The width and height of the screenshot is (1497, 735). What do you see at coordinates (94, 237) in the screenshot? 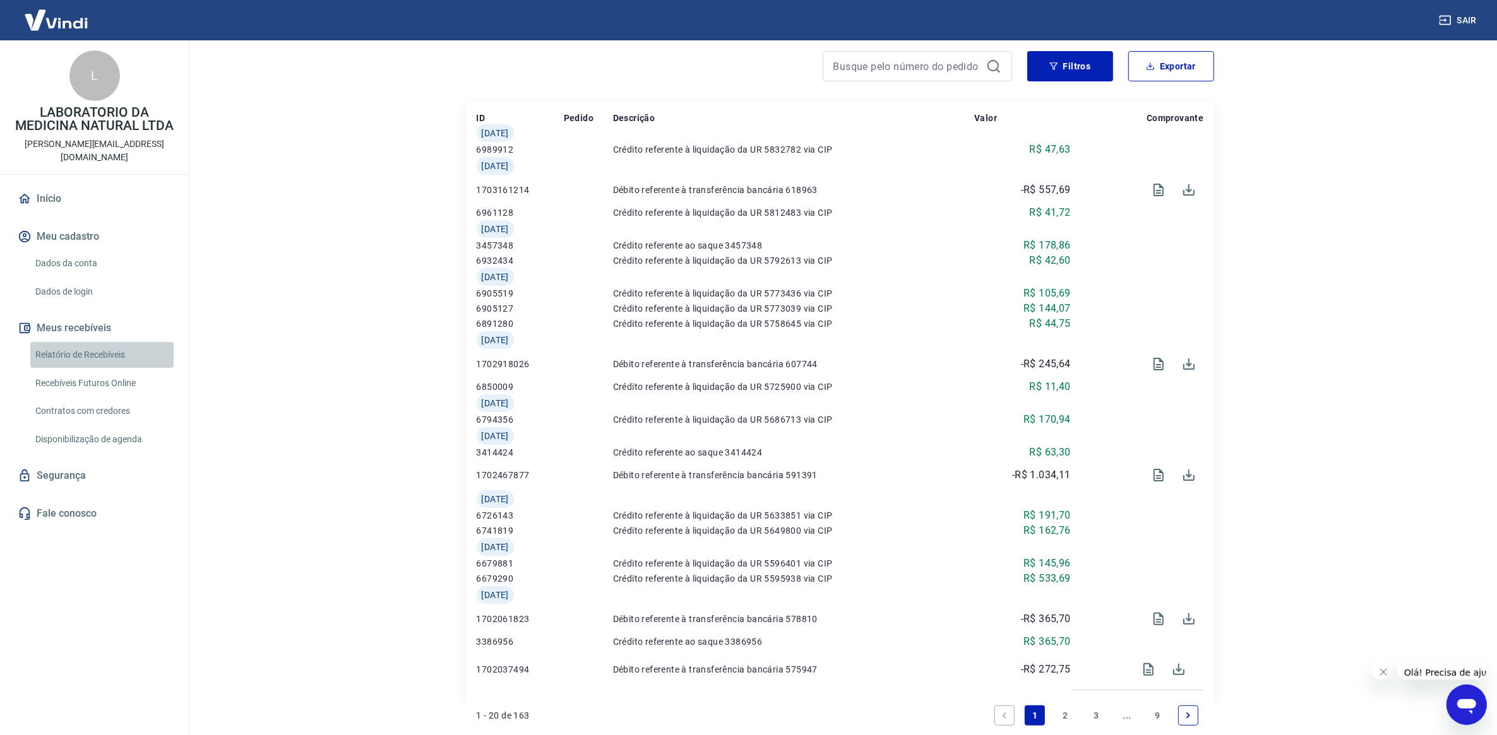
I see `button: Meu cadastro` at bounding box center [94, 237].